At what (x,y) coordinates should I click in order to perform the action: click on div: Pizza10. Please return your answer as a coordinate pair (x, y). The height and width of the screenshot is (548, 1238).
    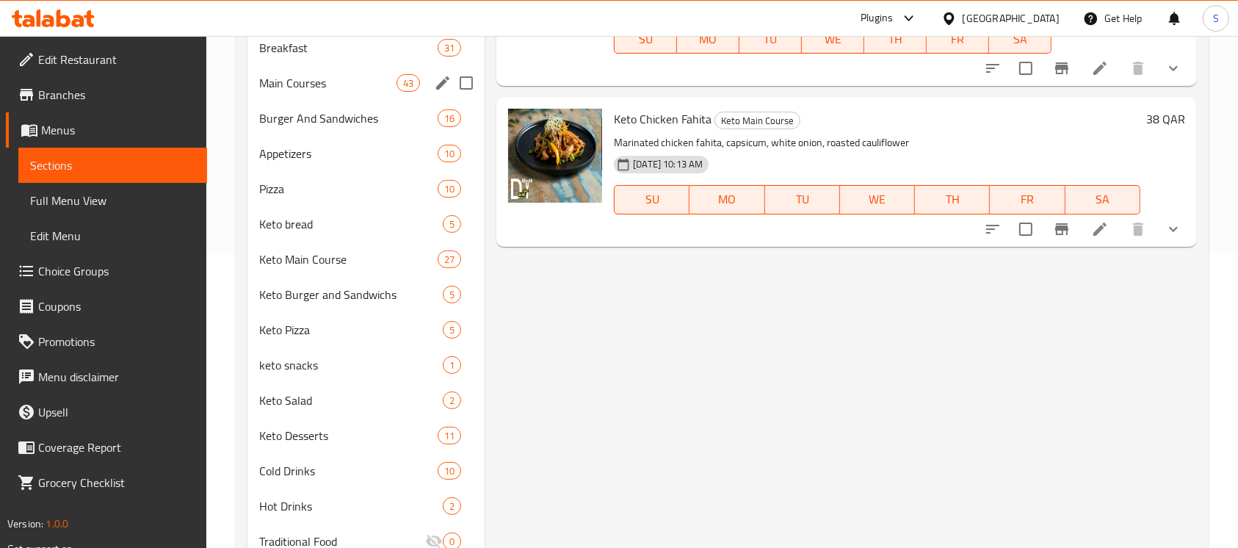
    Looking at the image, I should click on (366, 189).